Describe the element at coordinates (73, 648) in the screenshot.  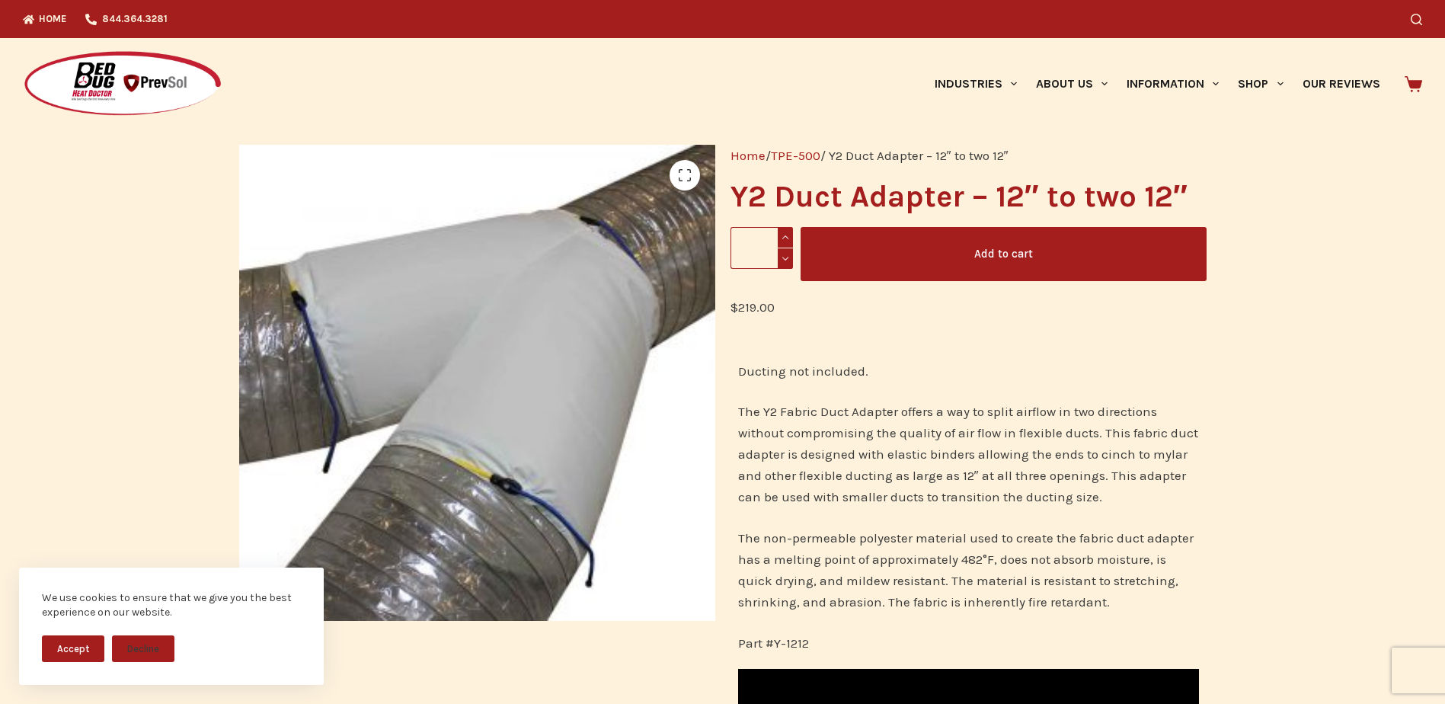
I see `button: Accept` at that location.